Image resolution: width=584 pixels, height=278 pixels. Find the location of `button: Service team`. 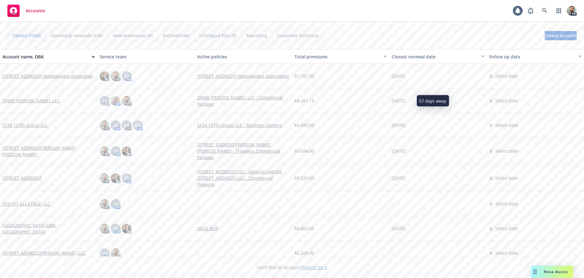

button: Service team is located at coordinates (146, 56).